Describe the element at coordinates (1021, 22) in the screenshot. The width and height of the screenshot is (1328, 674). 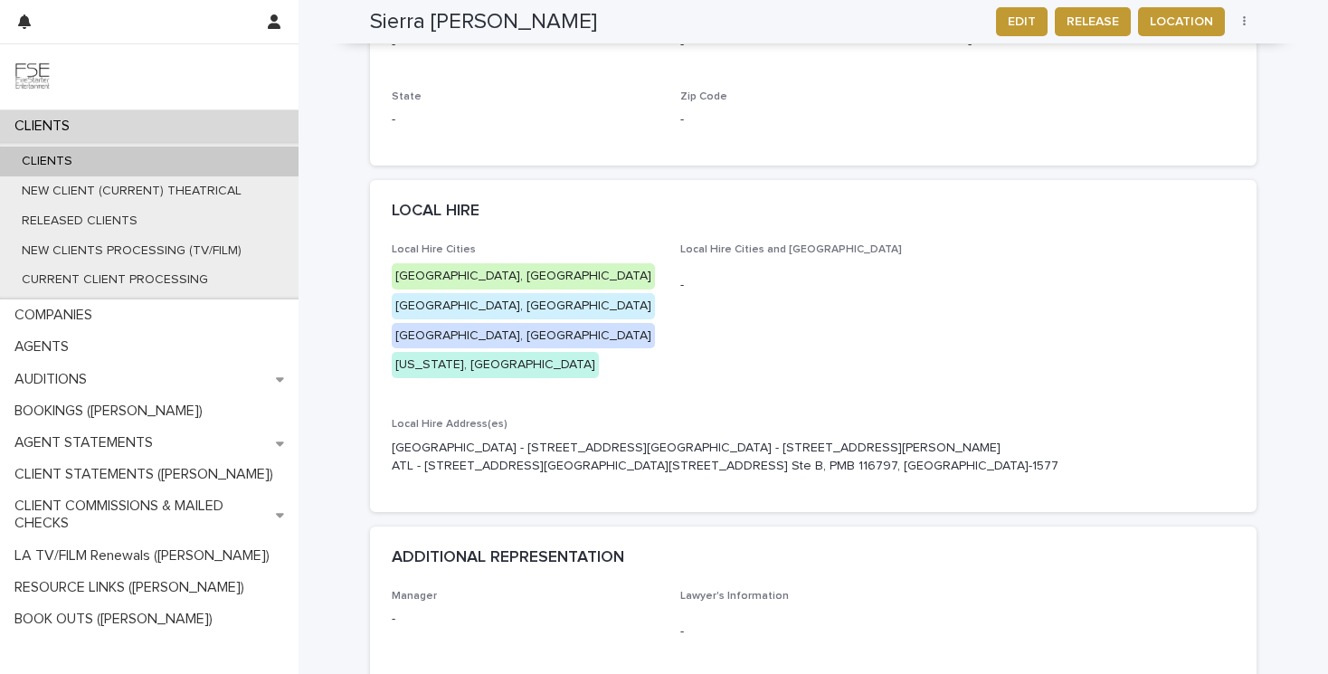
I see `button: EDIT` at that location.